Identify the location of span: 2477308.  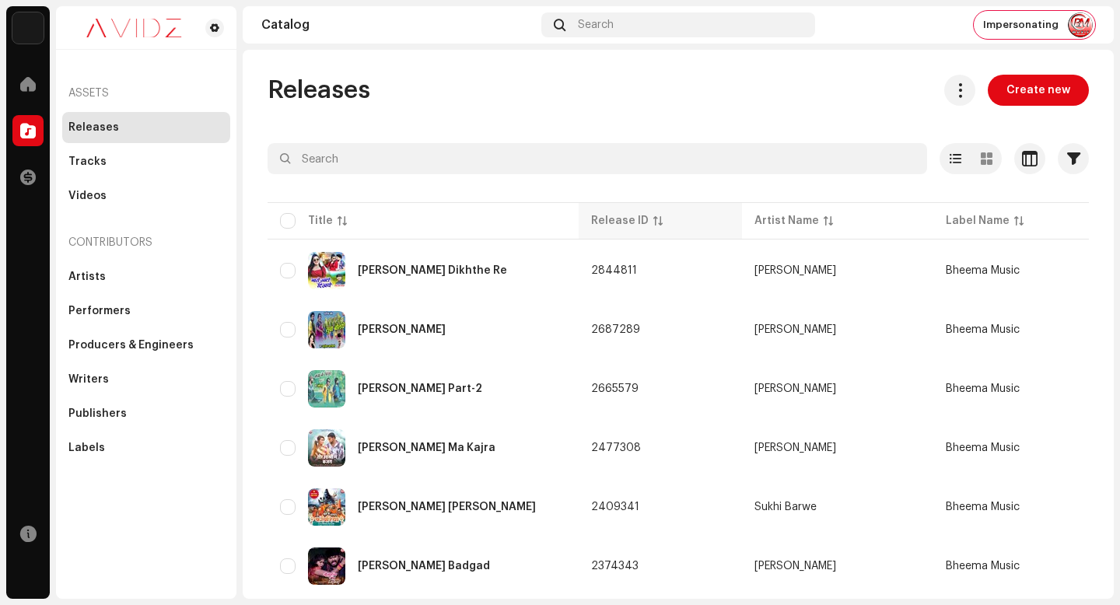
(616, 448).